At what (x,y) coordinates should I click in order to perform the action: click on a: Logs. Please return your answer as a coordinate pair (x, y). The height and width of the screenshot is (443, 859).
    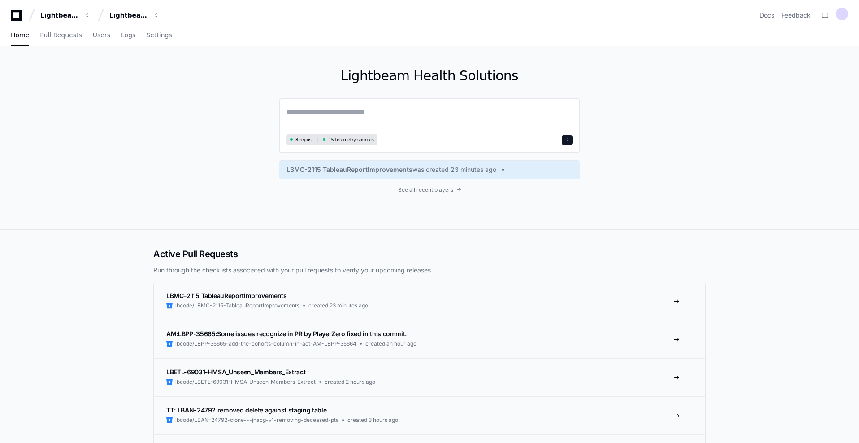
    Looking at the image, I should click on (128, 35).